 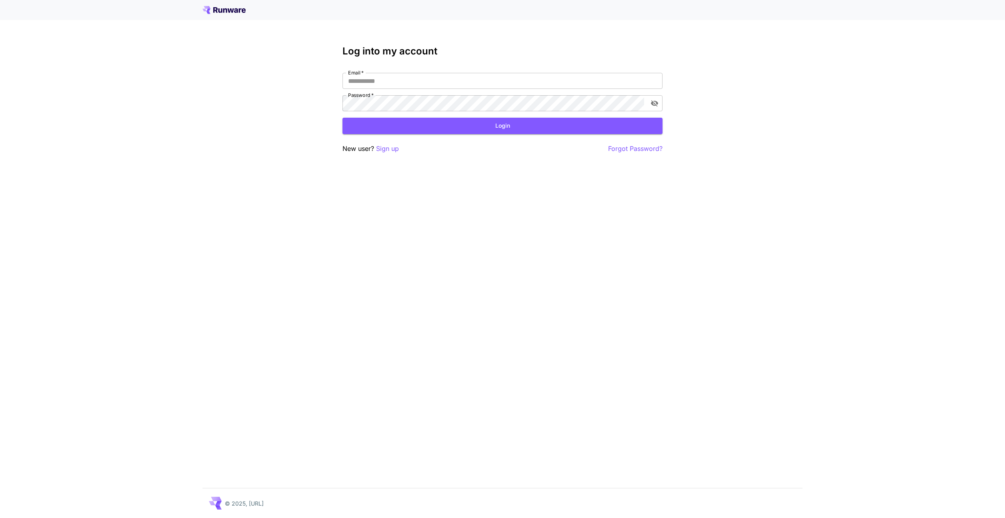 I want to click on label: Email, so click(x=356, y=72).